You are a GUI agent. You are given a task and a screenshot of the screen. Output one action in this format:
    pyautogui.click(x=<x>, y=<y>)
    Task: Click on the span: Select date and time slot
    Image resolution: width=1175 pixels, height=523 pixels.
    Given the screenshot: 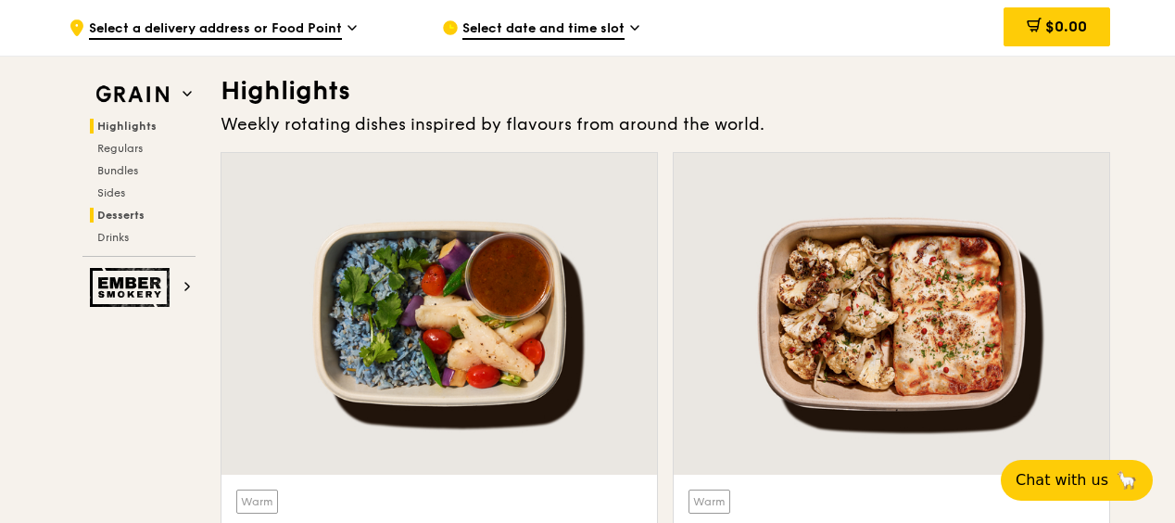 What is the action you would take?
    pyautogui.click(x=543, y=30)
    